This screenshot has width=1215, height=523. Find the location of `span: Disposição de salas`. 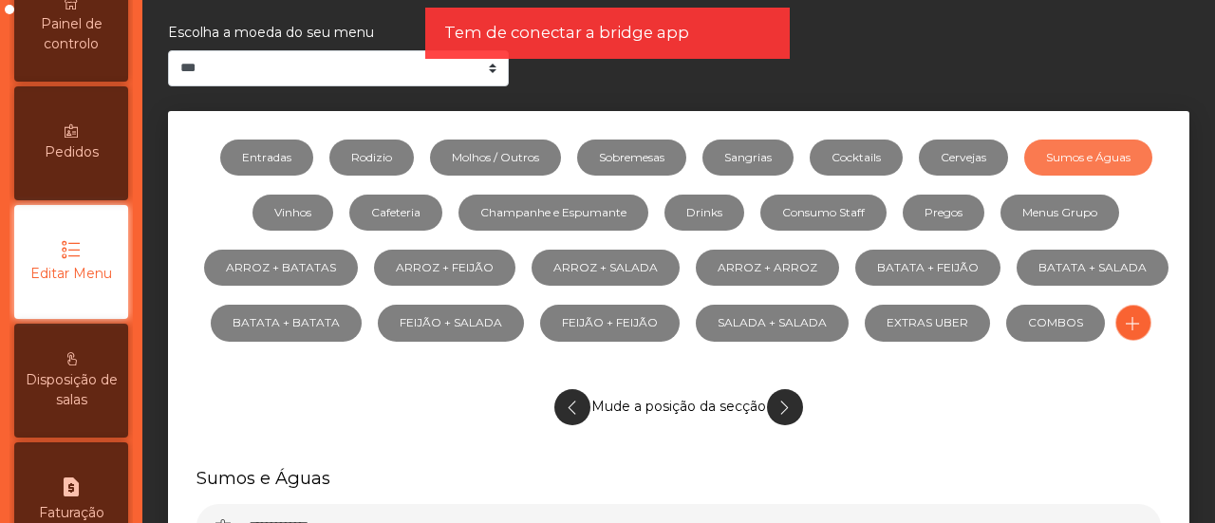

span: Disposição de salas is located at coordinates (71, 390).